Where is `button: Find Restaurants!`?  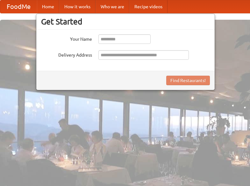 button: Find Restaurants! is located at coordinates (188, 81).